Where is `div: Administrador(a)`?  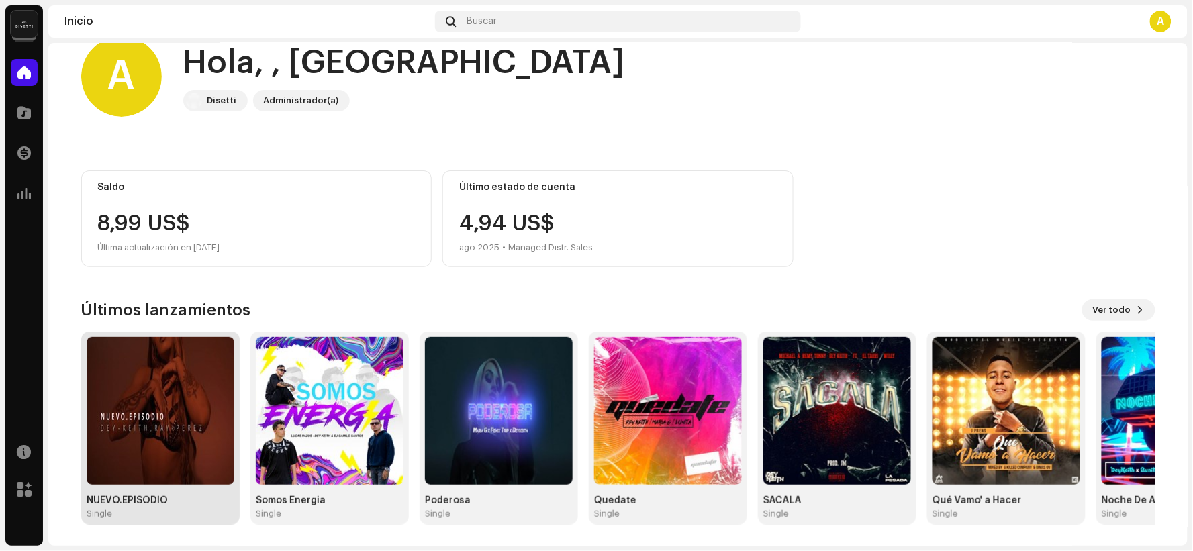
div: Administrador(a) is located at coordinates (301, 101).